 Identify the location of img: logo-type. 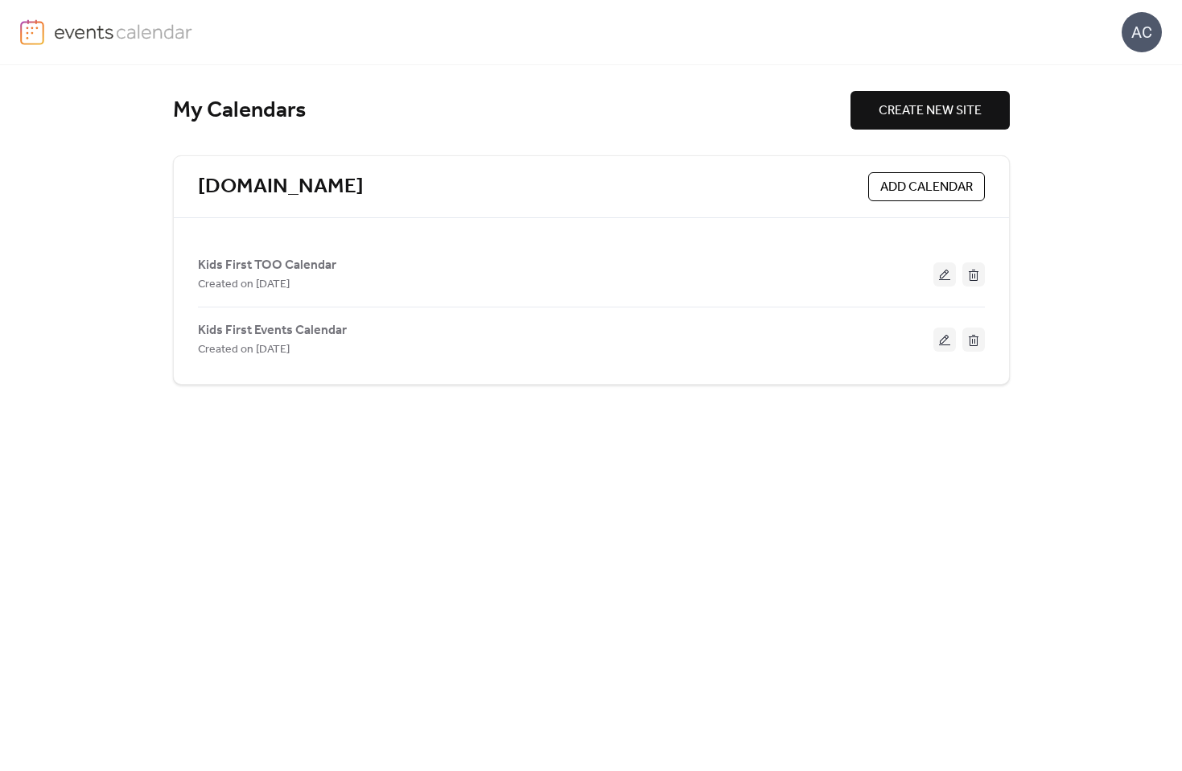
(123, 31).